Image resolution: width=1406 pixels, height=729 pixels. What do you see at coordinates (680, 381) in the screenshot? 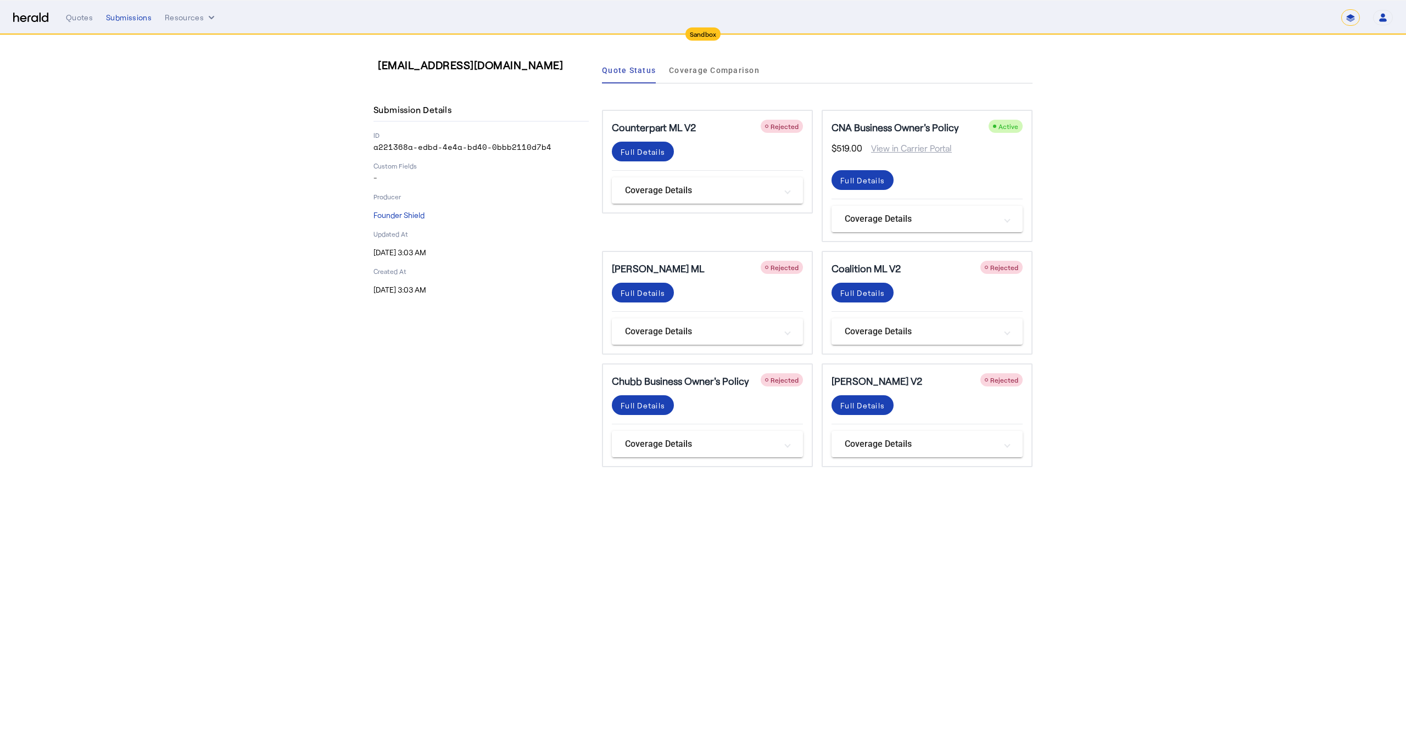
I see `h5: Chubb Business Owner's Policy` at bounding box center [680, 381].